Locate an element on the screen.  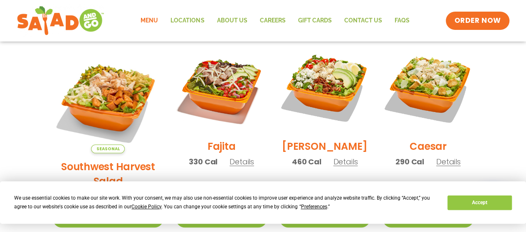
button: Accept is located at coordinates (479, 203).